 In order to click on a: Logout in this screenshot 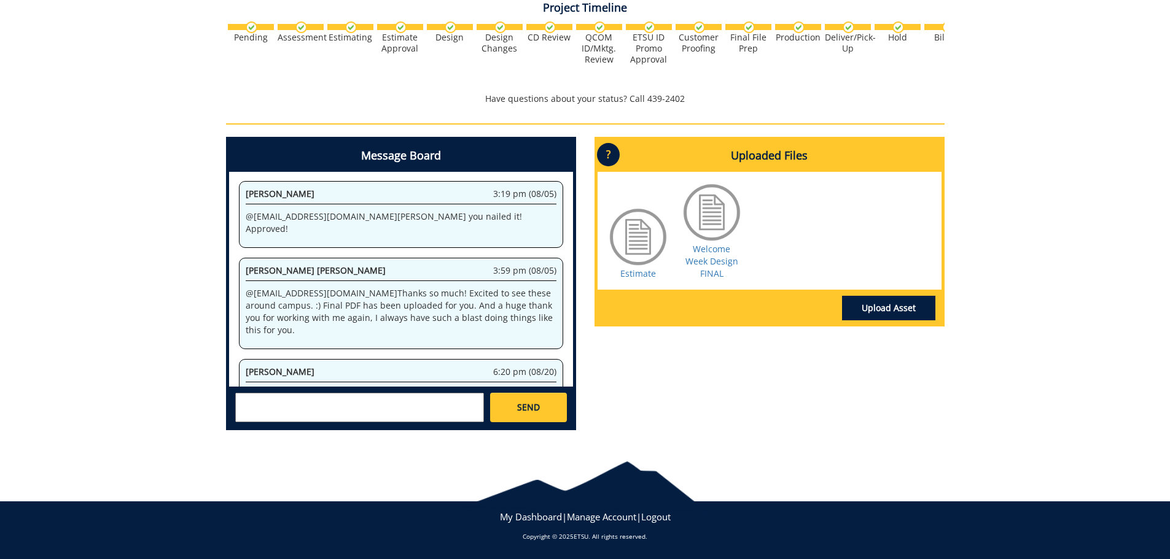, I will do `click(656, 517)`.